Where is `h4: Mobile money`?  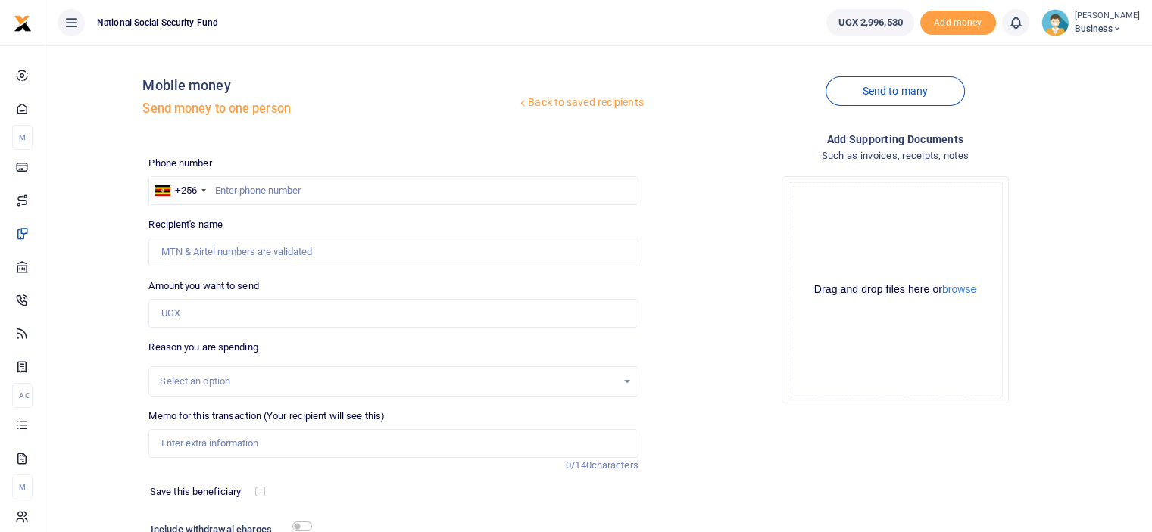 h4: Mobile money is located at coordinates (329, 86).